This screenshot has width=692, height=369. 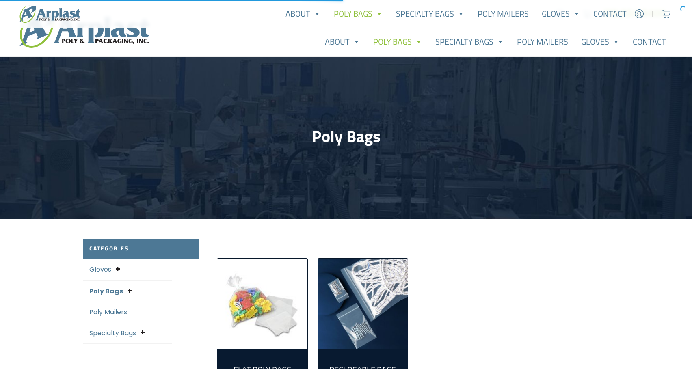 I want to click on img: Reclosable Bags, so click(x=363, y=304).